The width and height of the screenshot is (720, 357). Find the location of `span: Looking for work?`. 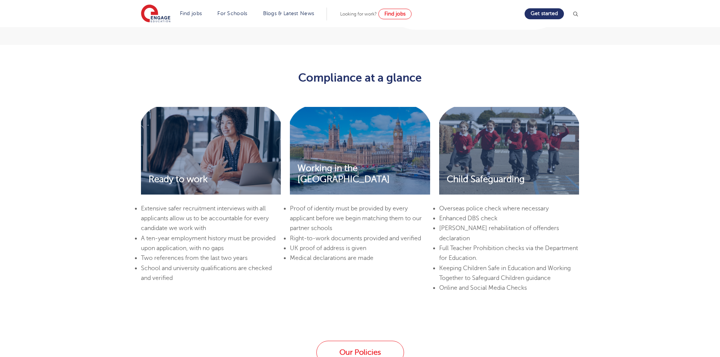

span: Looking for work? is located at coordinates (358, 14).